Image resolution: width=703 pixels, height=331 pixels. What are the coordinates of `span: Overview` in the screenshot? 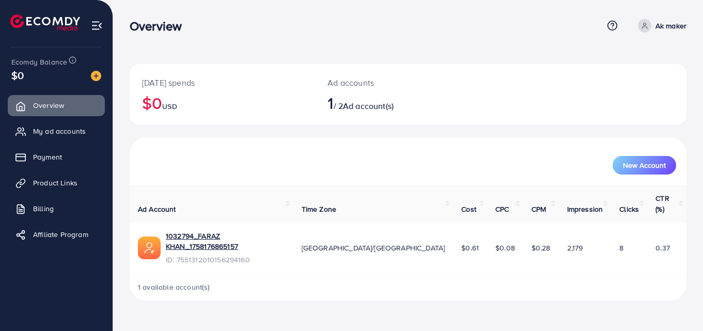 It's located at (49, 105).